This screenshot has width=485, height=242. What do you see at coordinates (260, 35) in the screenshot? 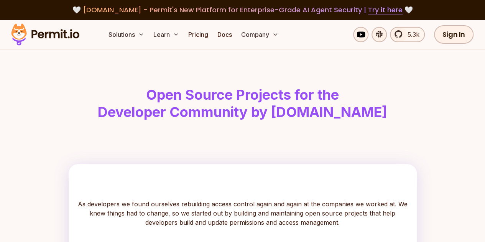
I see `button: Company` at bounding box center [260, 35].